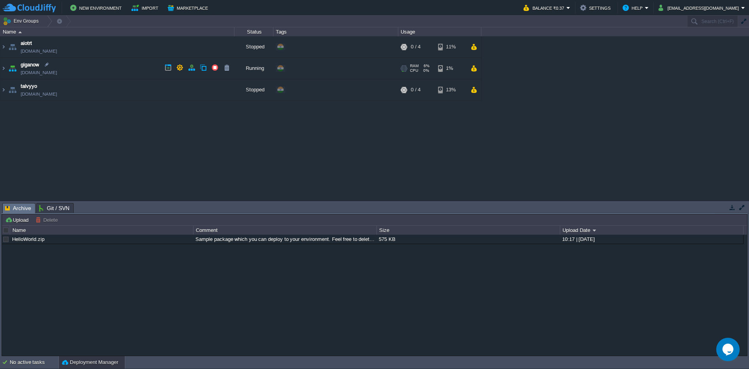 The height and width of the screenshot is (369, 749). Describe the element at coordinates (18, 220) in the screenshot. I see `button: Upload` at that location.